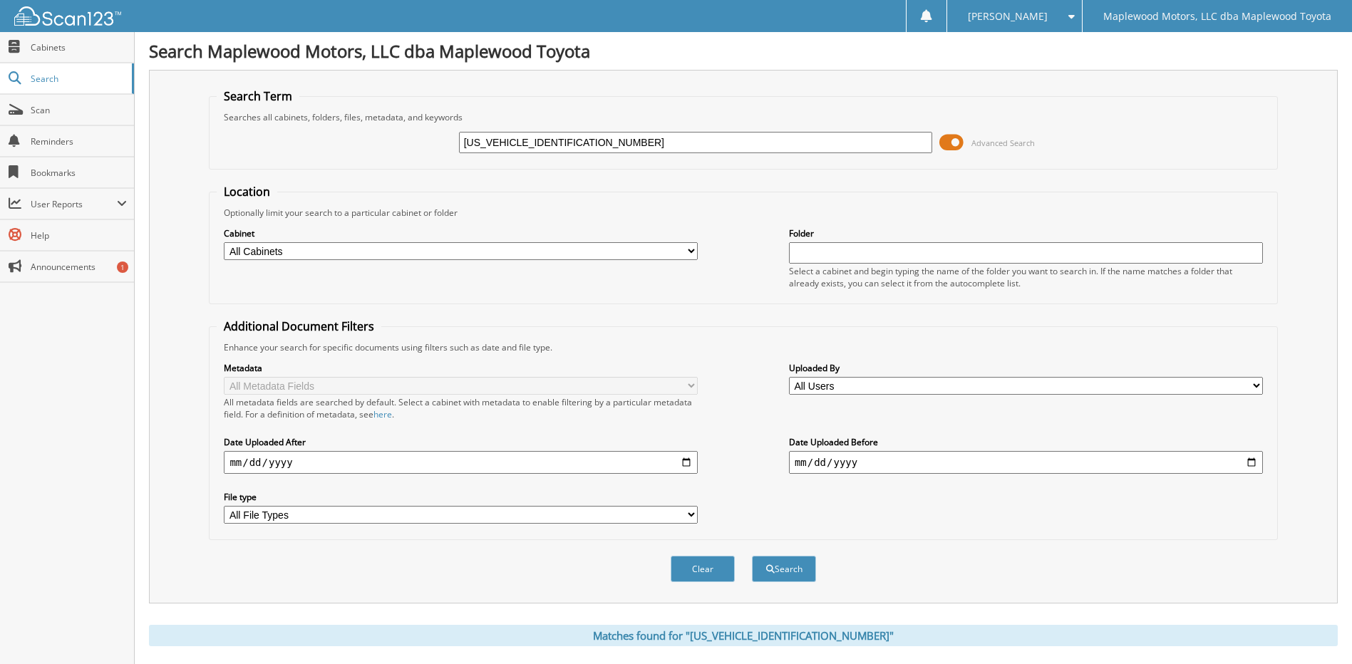  What do you see at coordinates (78, 47) in the screenshot?
I see `span: Cabinets` at bounding box center [78, 47].